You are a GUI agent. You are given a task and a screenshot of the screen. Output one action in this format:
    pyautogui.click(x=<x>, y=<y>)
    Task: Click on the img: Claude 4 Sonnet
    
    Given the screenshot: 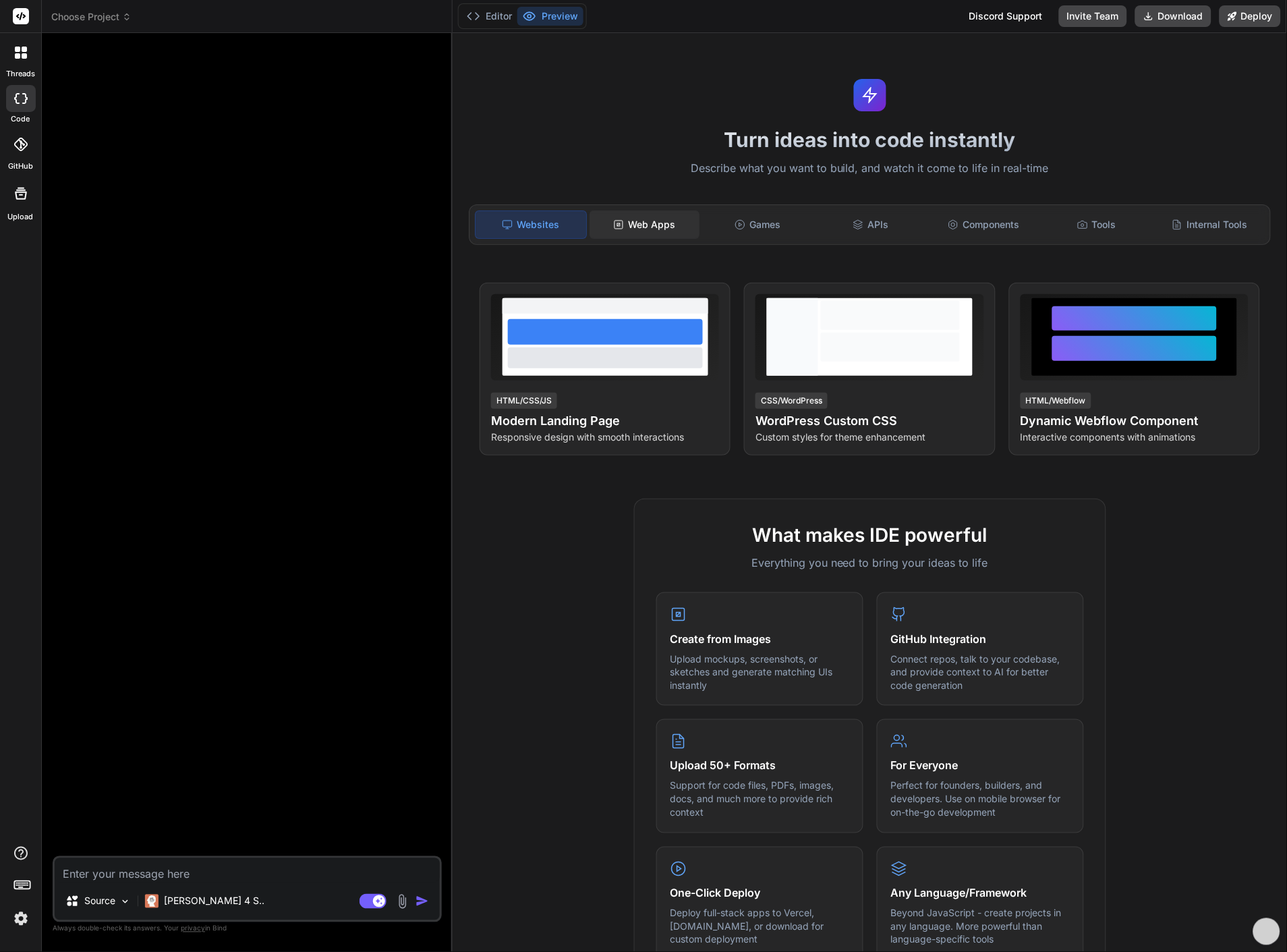 What is the action you would take?
    pyautogui.click(x=152, y=901)
    